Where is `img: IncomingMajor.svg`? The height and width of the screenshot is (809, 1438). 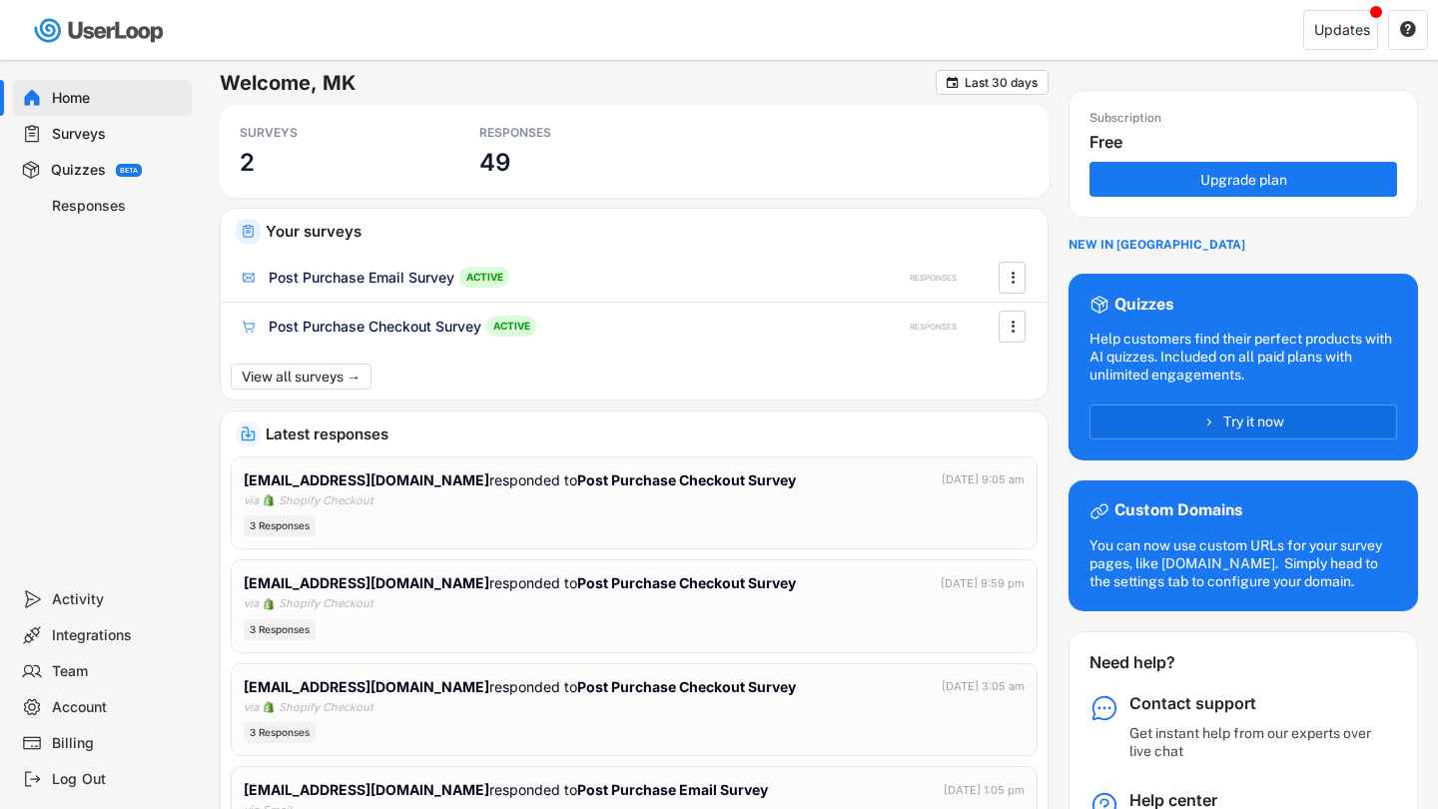
img: IncomingMajor.svg is located at coordinates (248, 433).